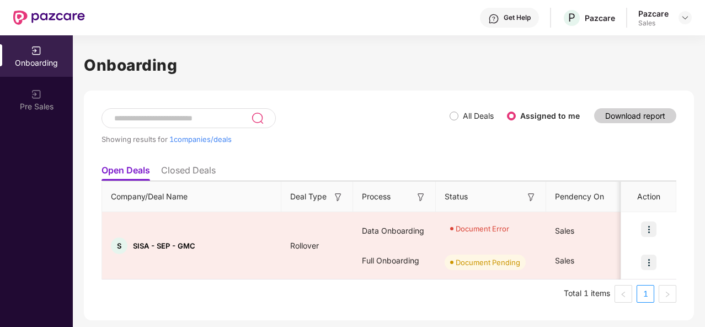 The width and height of the screenshot is (705, 327). I want to click on th: Action, so click(649, 197).